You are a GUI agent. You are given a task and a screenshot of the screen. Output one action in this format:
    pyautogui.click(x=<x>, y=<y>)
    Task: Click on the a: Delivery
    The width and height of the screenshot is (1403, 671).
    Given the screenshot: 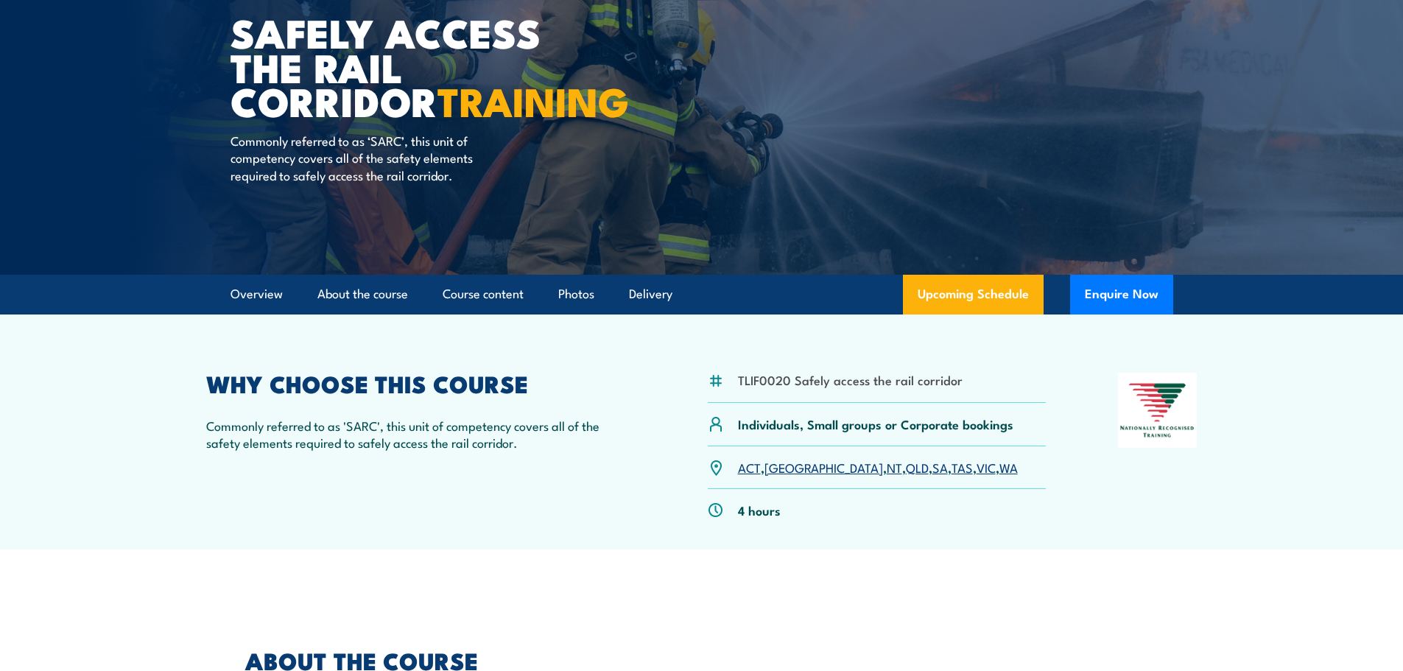 What is the action you would take?
    pyautogui.click(x=650, y=294)
    